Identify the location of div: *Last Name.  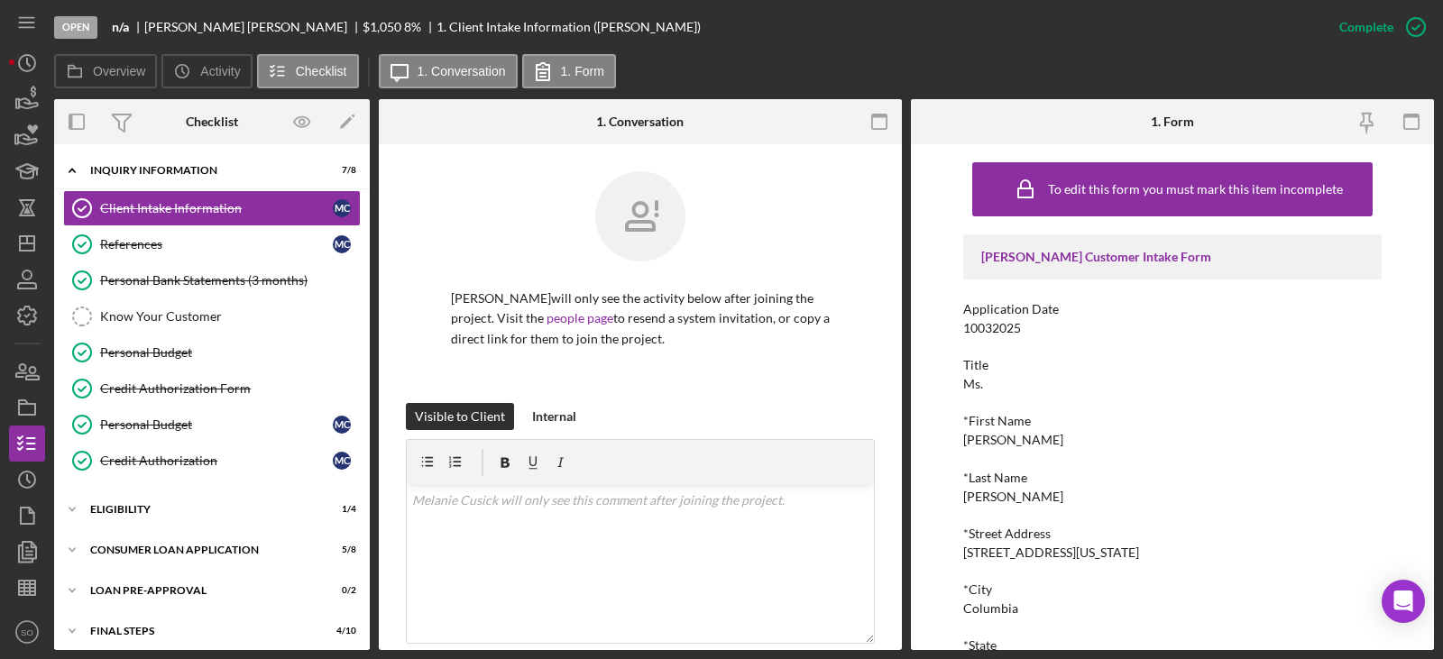
(1172, 478).